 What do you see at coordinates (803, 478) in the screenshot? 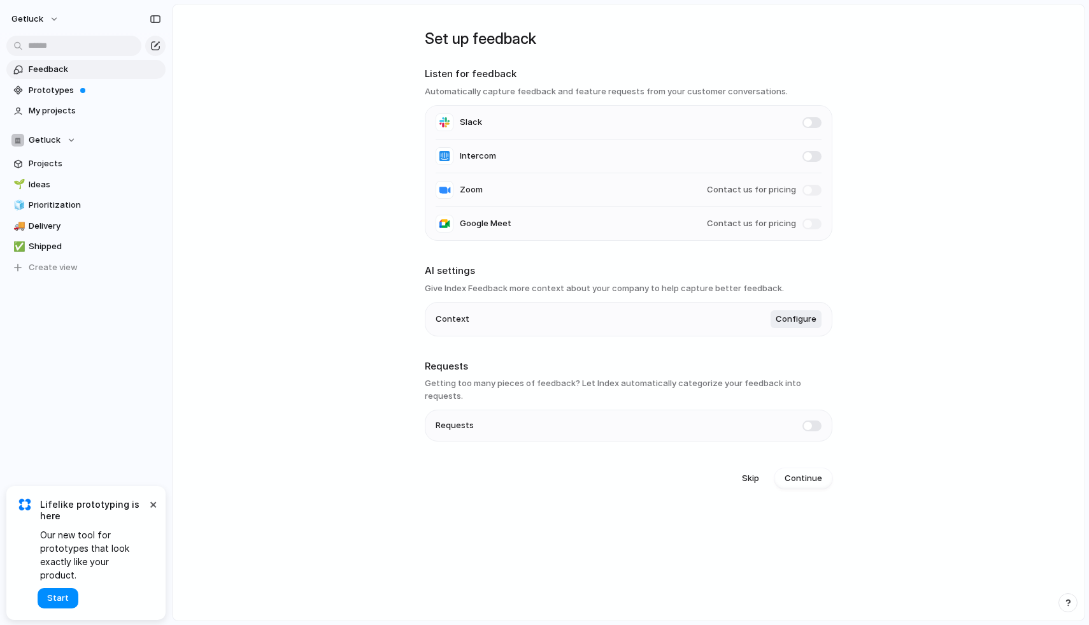
I see `span: Continue` at bounding box center [803, 478].